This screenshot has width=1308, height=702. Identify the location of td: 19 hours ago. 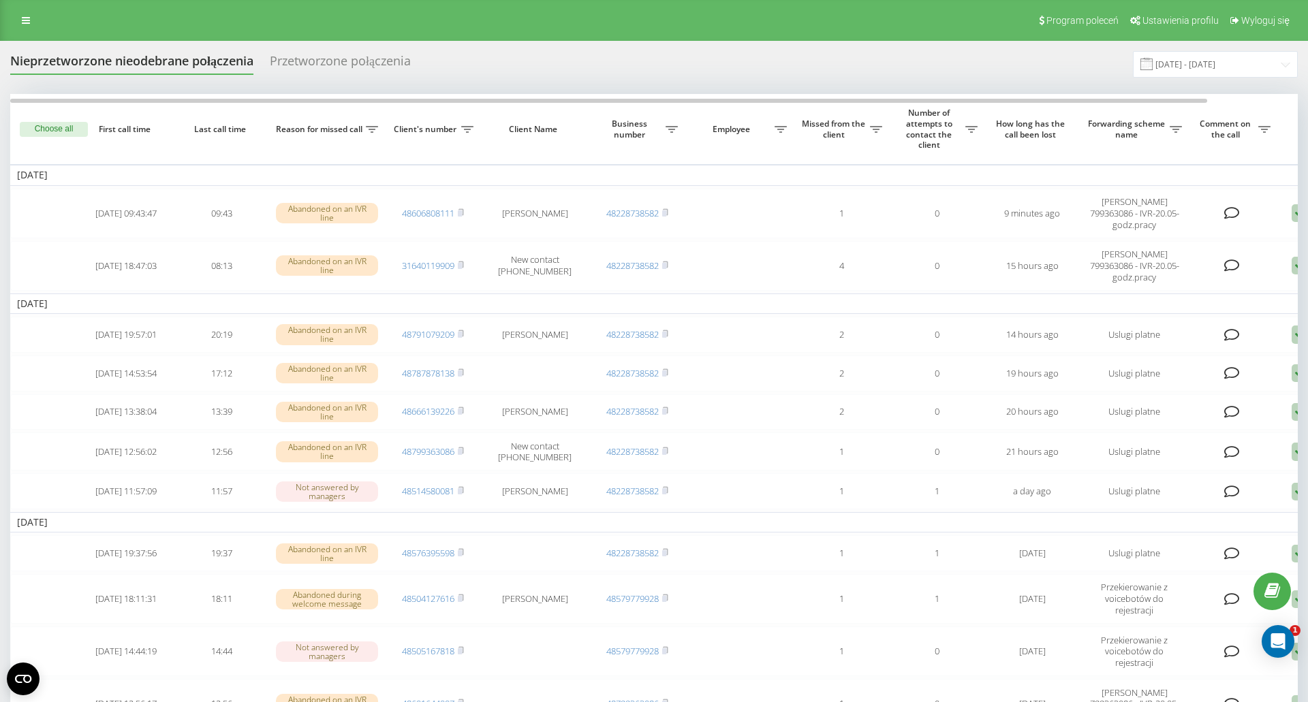
(1032, 373).